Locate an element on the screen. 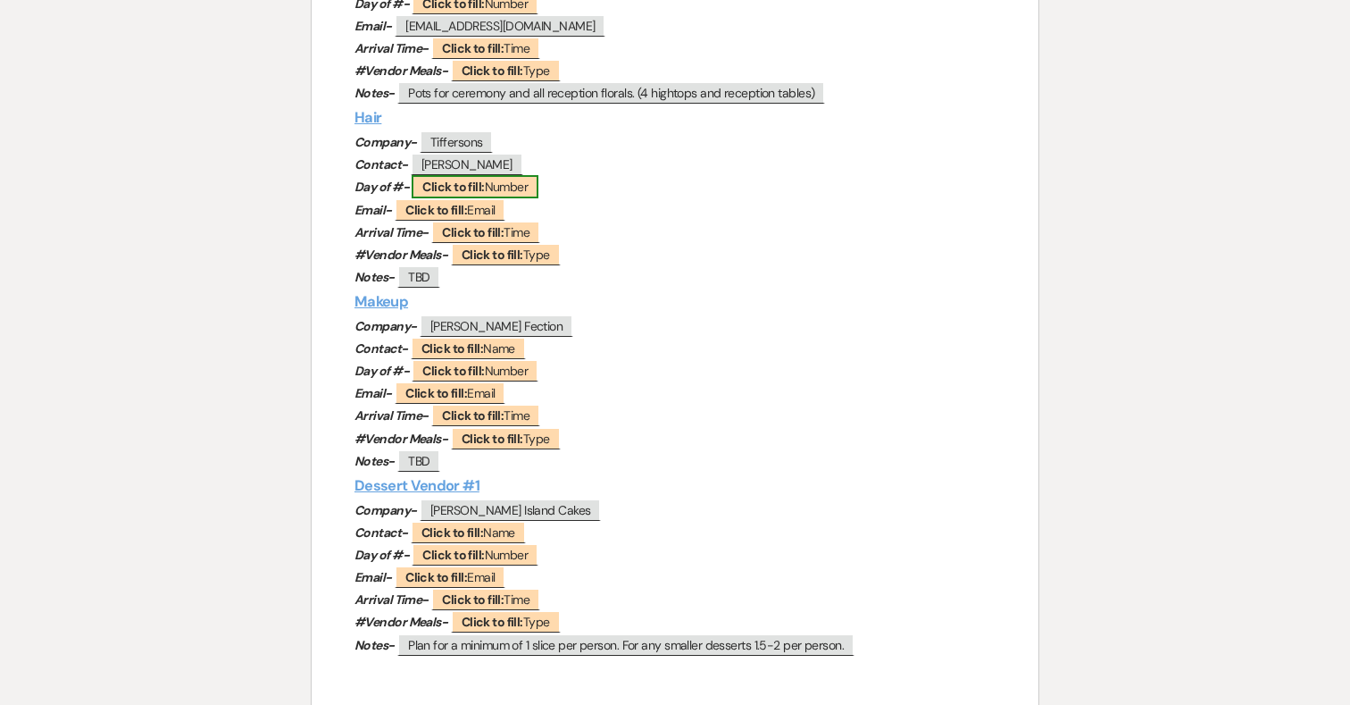  u: Dessert Vendor #1 is located at coordinates (417, 485).